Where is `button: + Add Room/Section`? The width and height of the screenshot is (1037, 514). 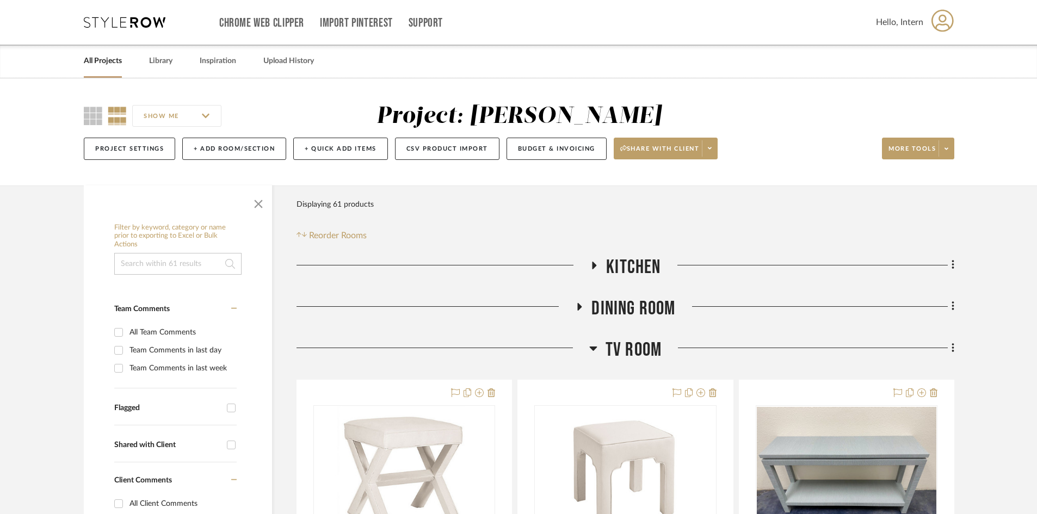 button: + Add Room/Section is located at coordinates (234, 148).